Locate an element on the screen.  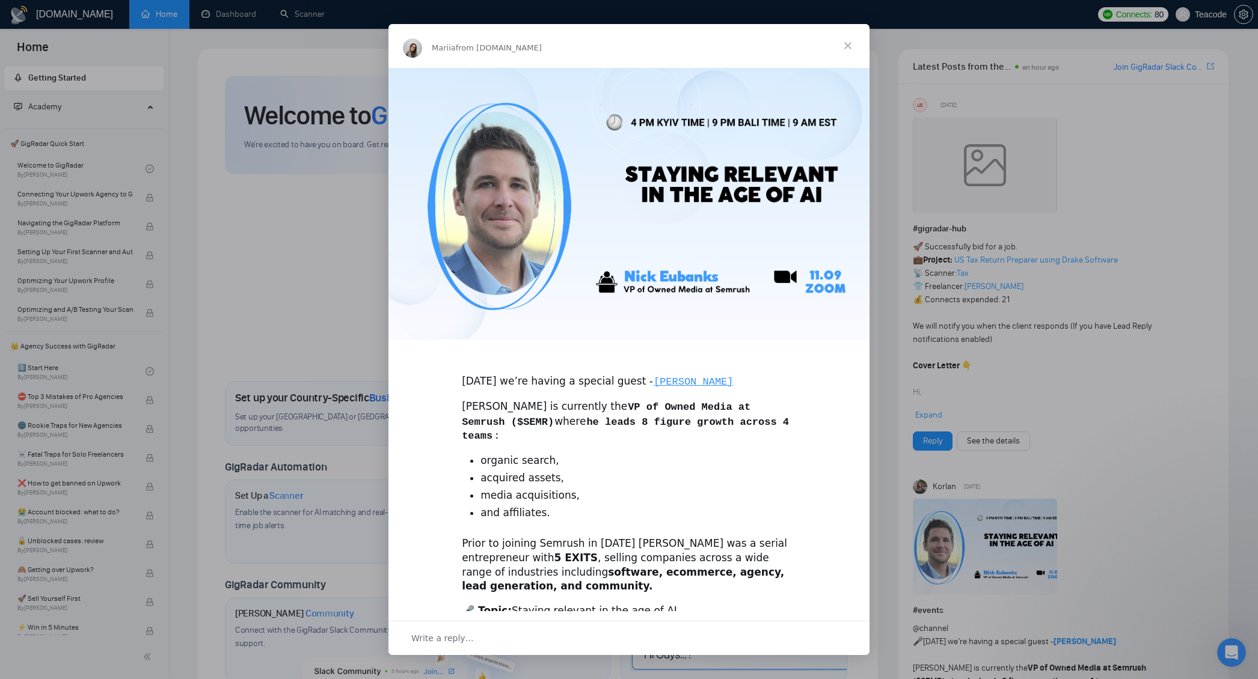
b: 🎤 Topic: is located at coordinates (486, 611).